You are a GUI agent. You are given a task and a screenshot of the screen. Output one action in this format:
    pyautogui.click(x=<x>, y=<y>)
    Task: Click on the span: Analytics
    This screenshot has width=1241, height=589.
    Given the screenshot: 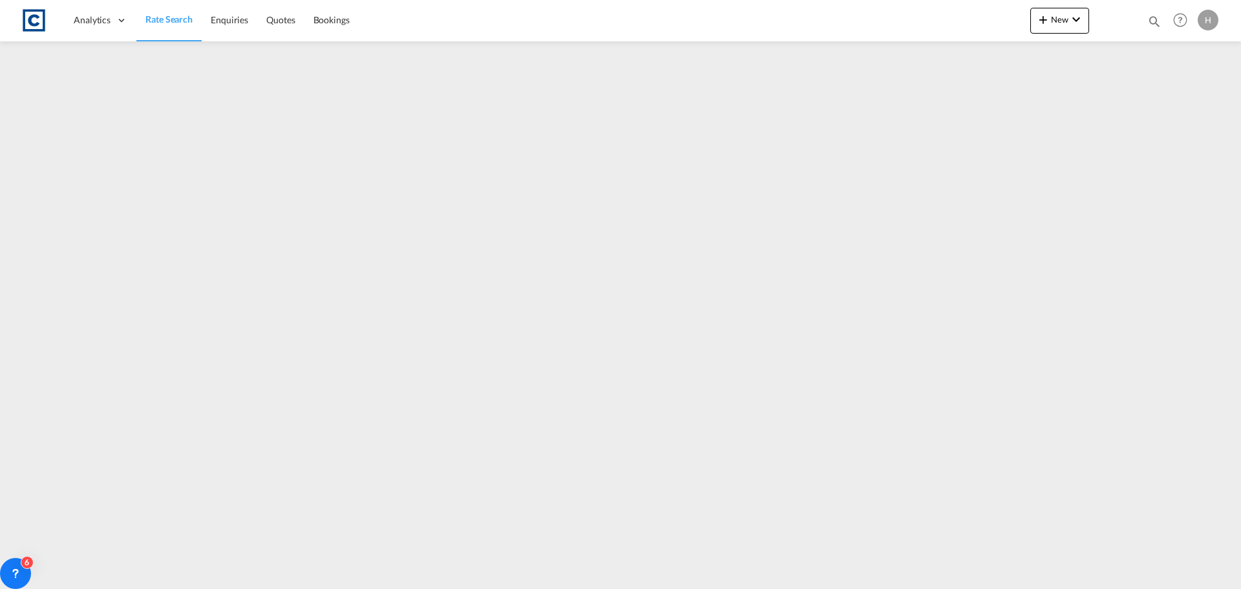 What is the action you would take?
    pyautogui.click(x=92, y=20)
    